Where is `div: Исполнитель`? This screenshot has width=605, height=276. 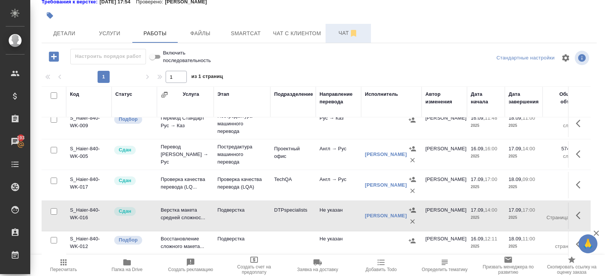 div: Исполнитель is located at coordinates (381, 94).